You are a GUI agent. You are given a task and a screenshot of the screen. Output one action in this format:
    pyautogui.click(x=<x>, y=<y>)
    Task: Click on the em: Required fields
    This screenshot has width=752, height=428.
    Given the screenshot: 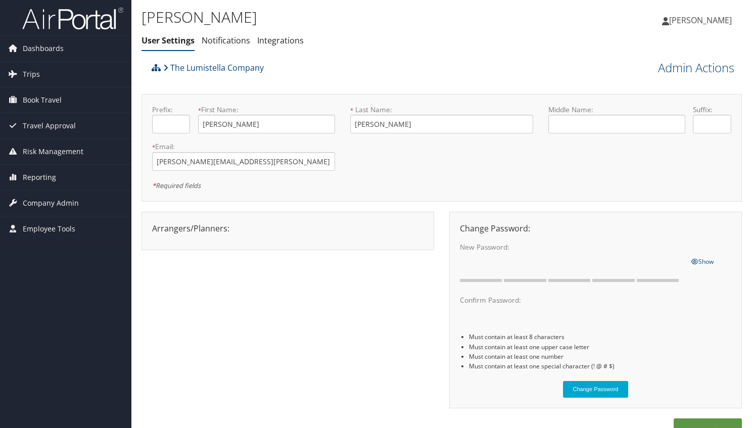 What is the action you would take?
    pyautogui.click(x=176, y=185)
    